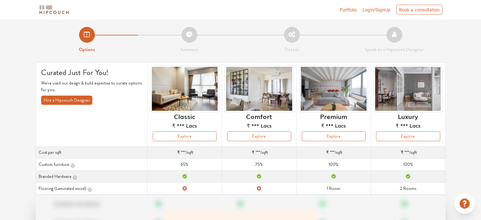 Image resolution: width=481 pixels, height=220 pixels. I want to click on h6: Premium, so click(333, 116).